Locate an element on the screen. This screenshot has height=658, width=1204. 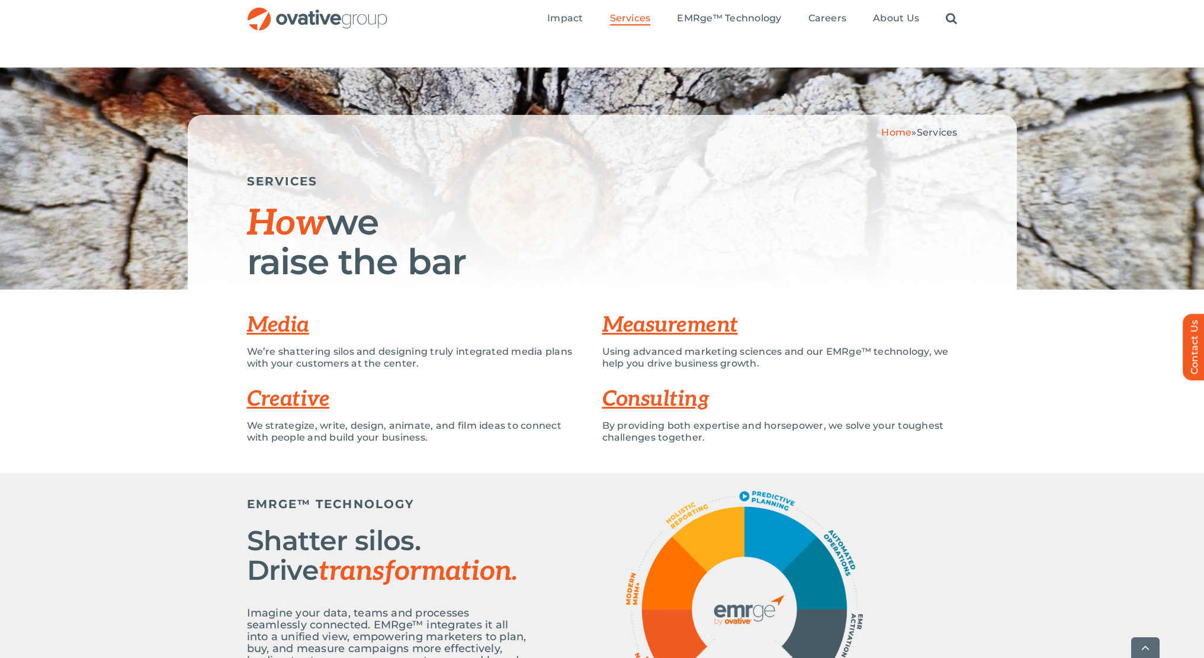
a: OG_Full_horizontal_RGB is located at coordinates (317, 11).